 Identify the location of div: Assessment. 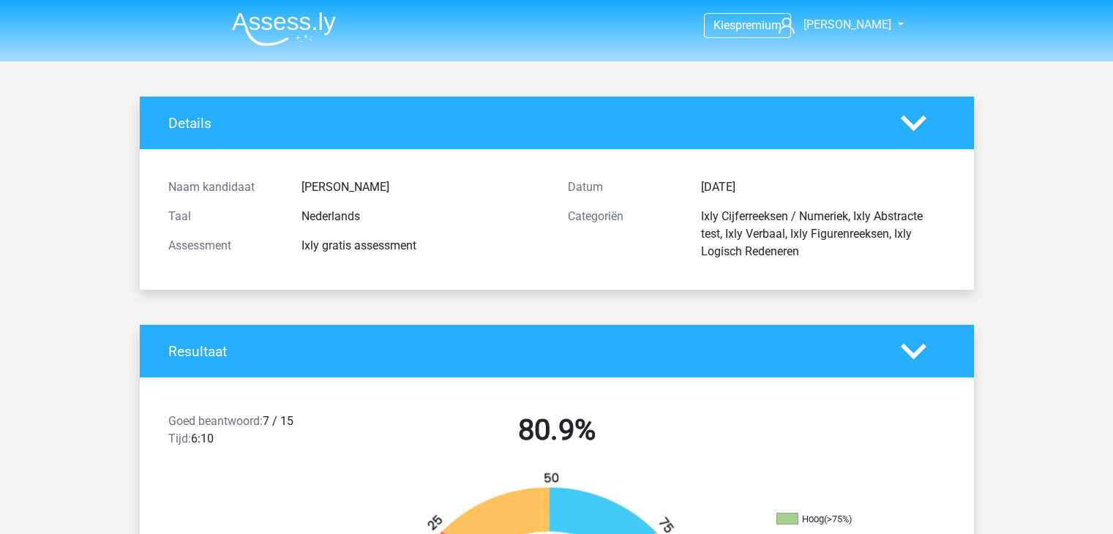
(224, 246).